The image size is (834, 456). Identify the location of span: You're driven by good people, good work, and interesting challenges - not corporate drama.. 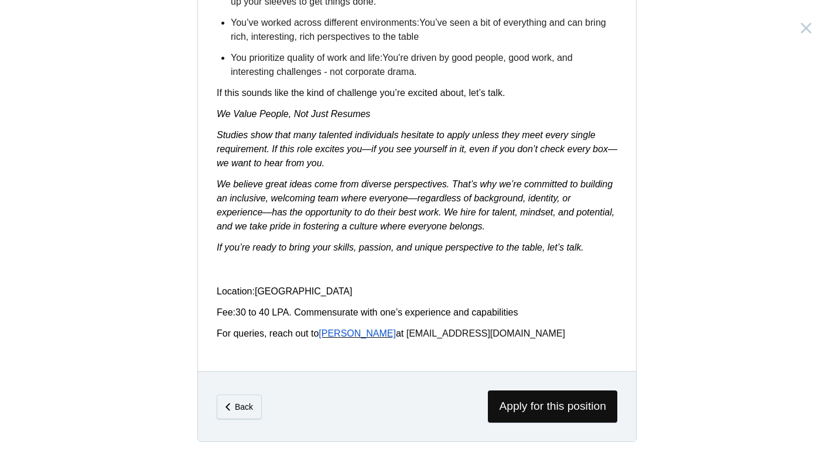
(402, 64).